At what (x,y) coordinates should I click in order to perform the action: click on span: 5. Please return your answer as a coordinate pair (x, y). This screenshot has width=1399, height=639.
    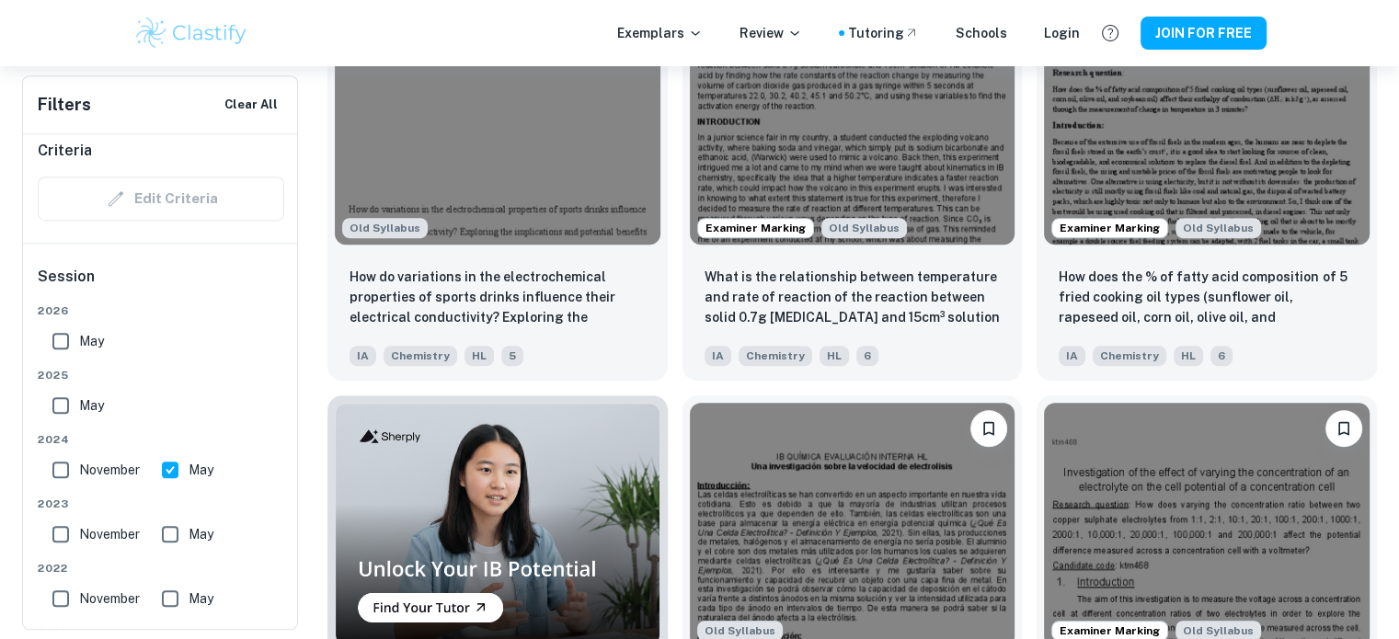
    Looking at the image, I should click on (512, 356).